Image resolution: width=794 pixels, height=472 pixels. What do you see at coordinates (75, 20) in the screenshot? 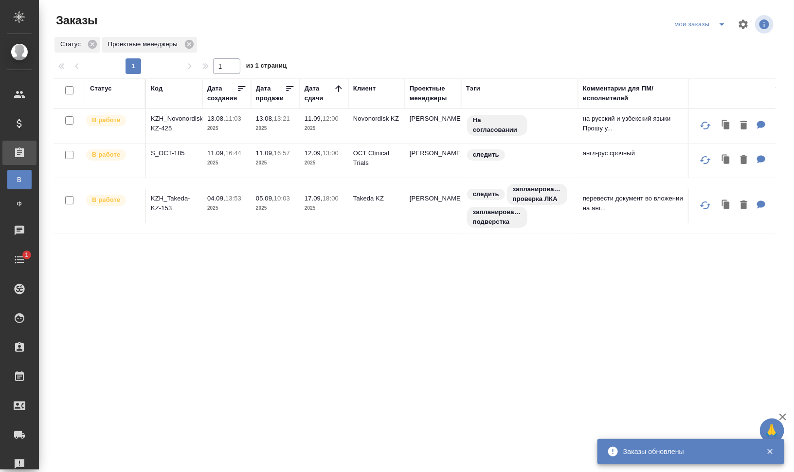
I see `span: Заказы` at bounding box center [75, 20].